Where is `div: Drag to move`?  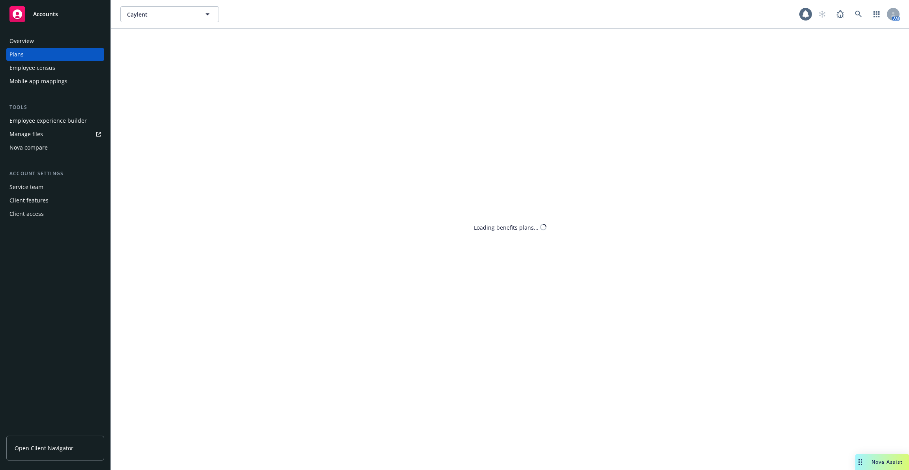
div: Drag to move is located at coordinates (861, 462).